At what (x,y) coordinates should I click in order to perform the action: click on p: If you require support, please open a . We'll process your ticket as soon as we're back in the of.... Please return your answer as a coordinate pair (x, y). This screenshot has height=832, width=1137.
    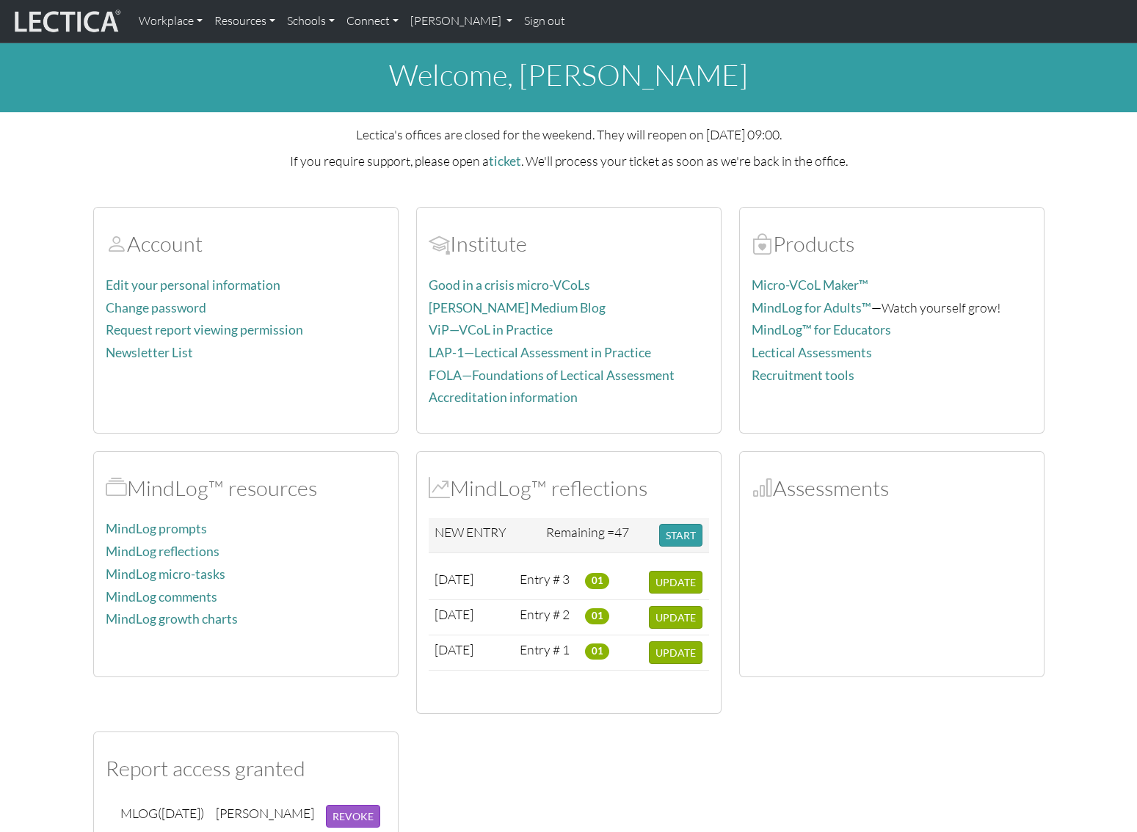
    Looking at the image, I should click on (569, 161).